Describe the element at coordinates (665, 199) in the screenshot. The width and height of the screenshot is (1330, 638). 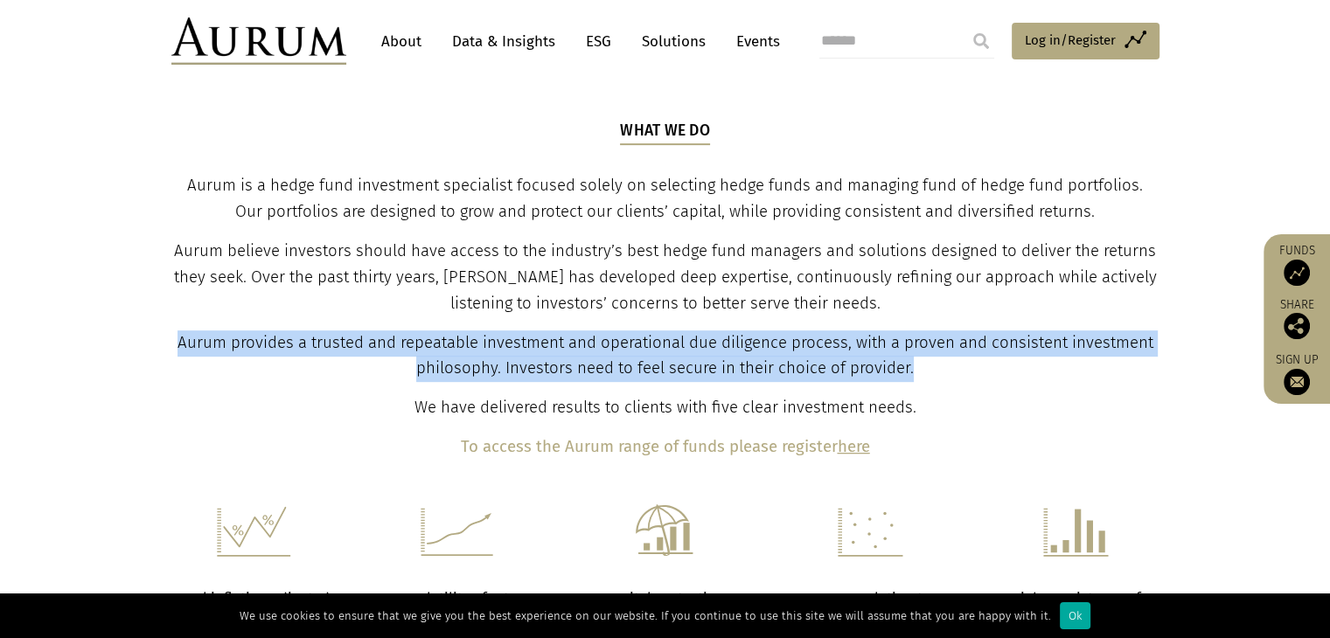
I see `span: Aurum is a hedge fund investment specialist focused solely on selecting hedge funds and managing ...` at that location.